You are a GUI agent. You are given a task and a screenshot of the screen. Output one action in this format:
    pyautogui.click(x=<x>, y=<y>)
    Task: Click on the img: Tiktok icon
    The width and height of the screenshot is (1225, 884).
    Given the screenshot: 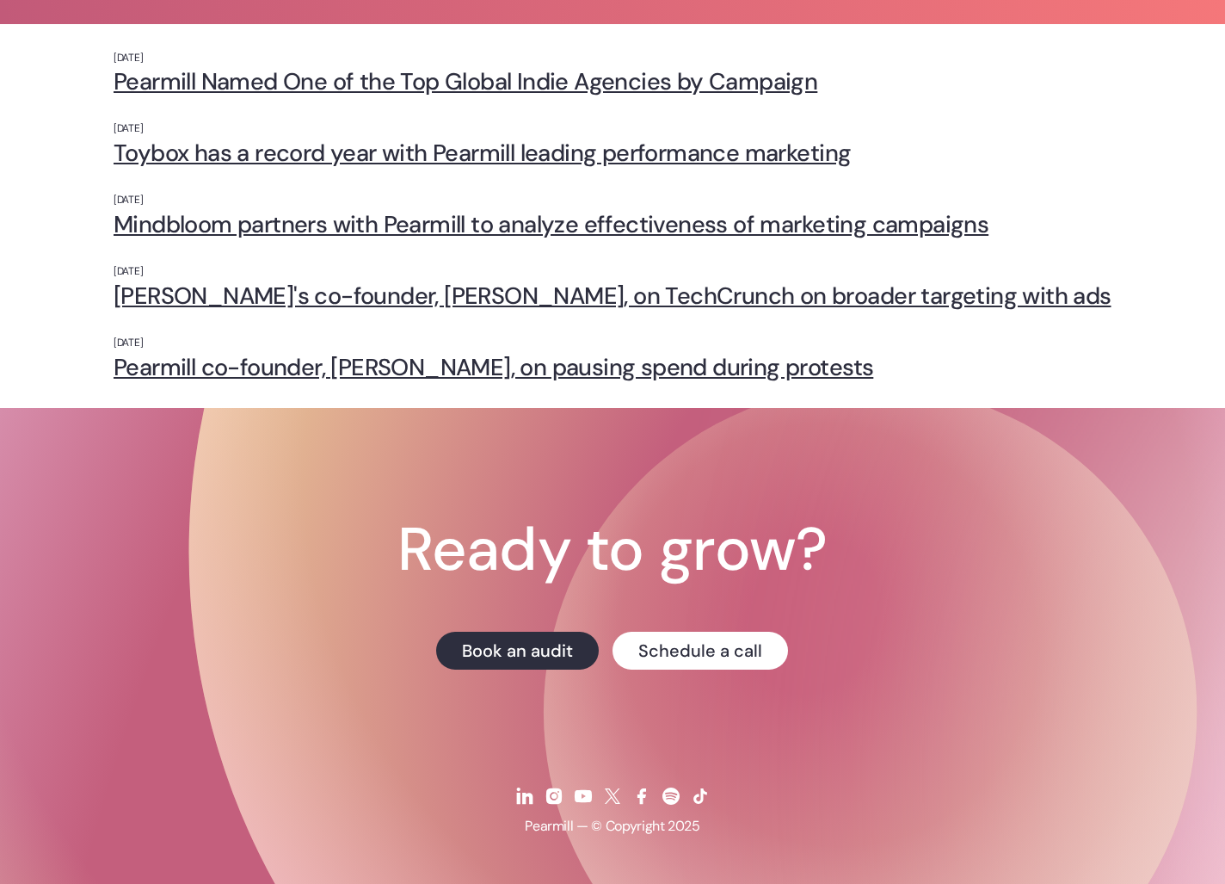 What is the action you would take?
    pyautogui.click(x=700, y=796)
    